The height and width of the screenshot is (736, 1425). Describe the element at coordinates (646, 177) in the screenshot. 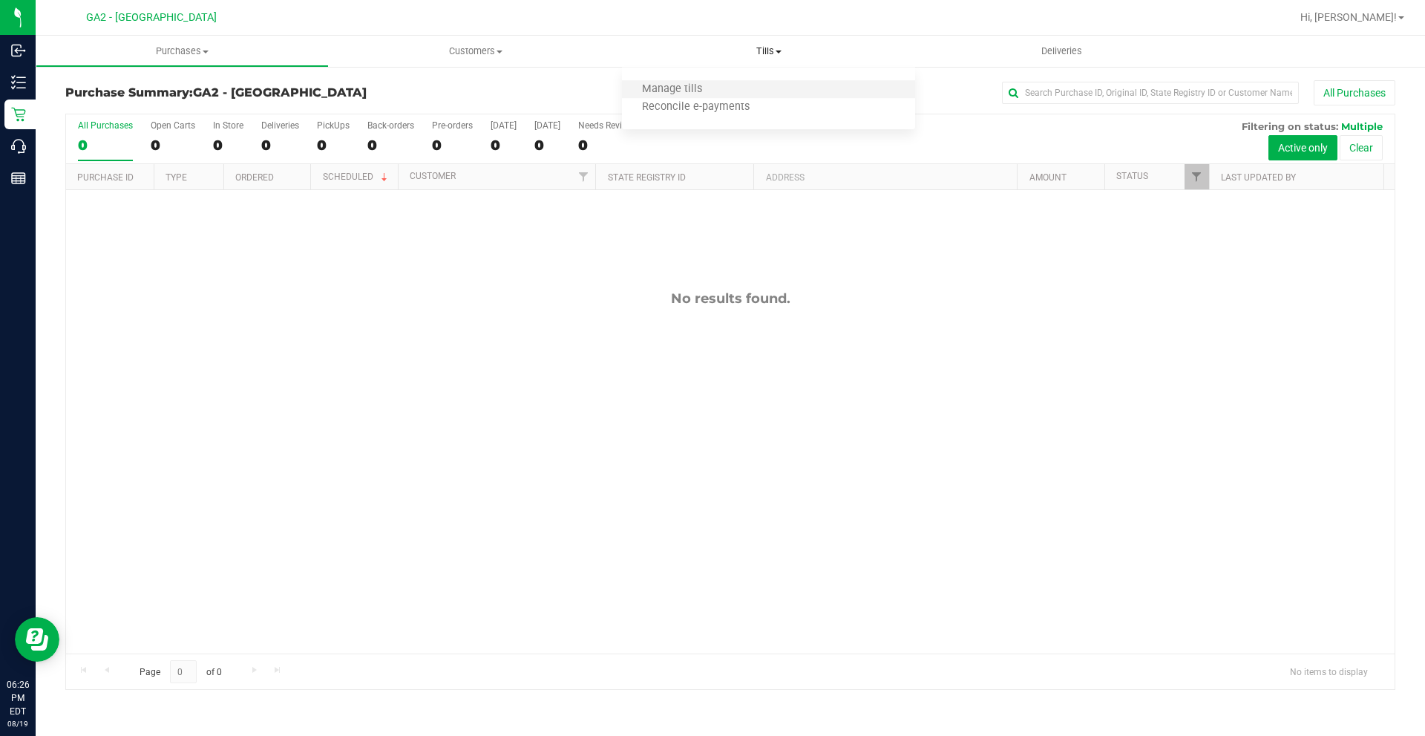

I see `a: State Registry ID` at that location.